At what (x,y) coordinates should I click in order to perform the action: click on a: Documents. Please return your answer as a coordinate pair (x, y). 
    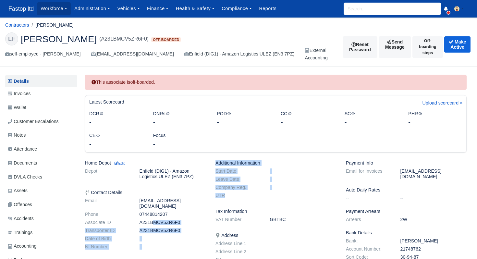
    Looking at the image, I should click on (41, 163).